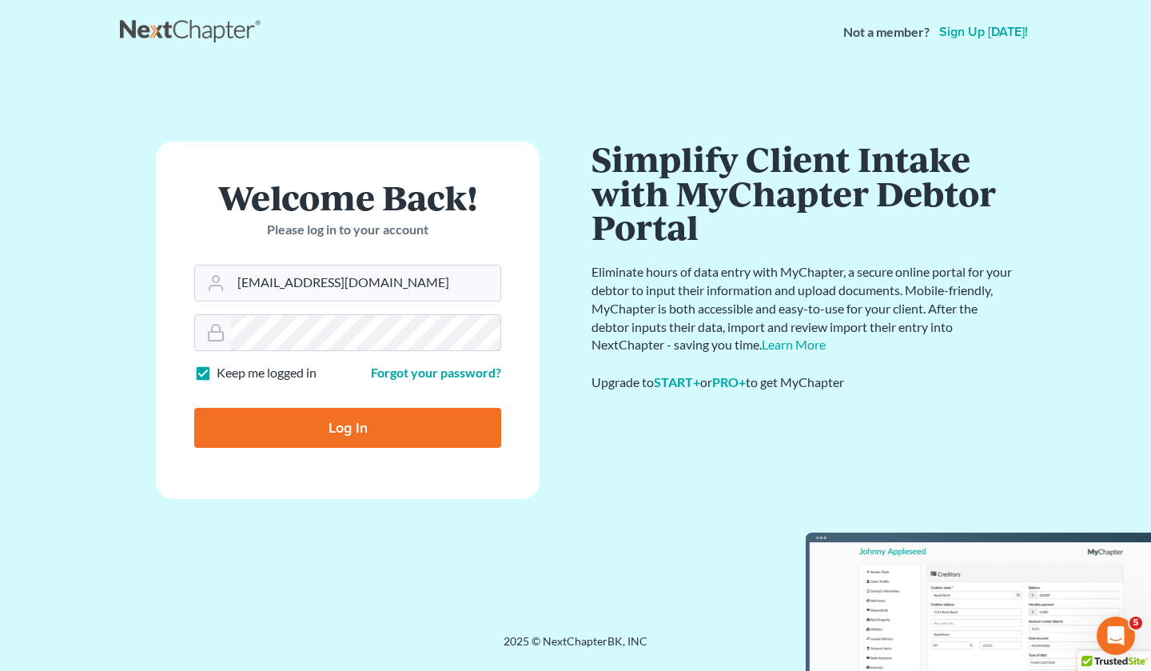 Image resolution: width=1151 pixels, height=671 pixels. I want to click on a: PRO+, so click(729, 381).